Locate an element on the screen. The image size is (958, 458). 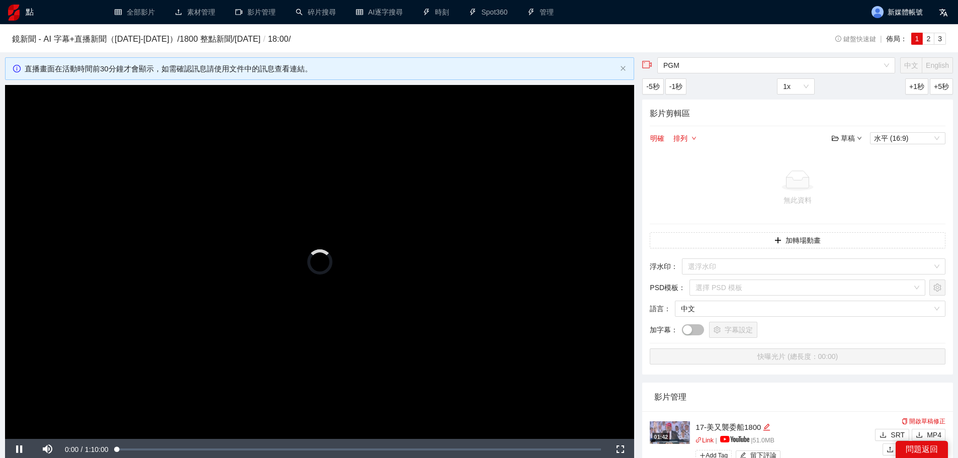
font: 草稿 is located at coordinates (848, 138).